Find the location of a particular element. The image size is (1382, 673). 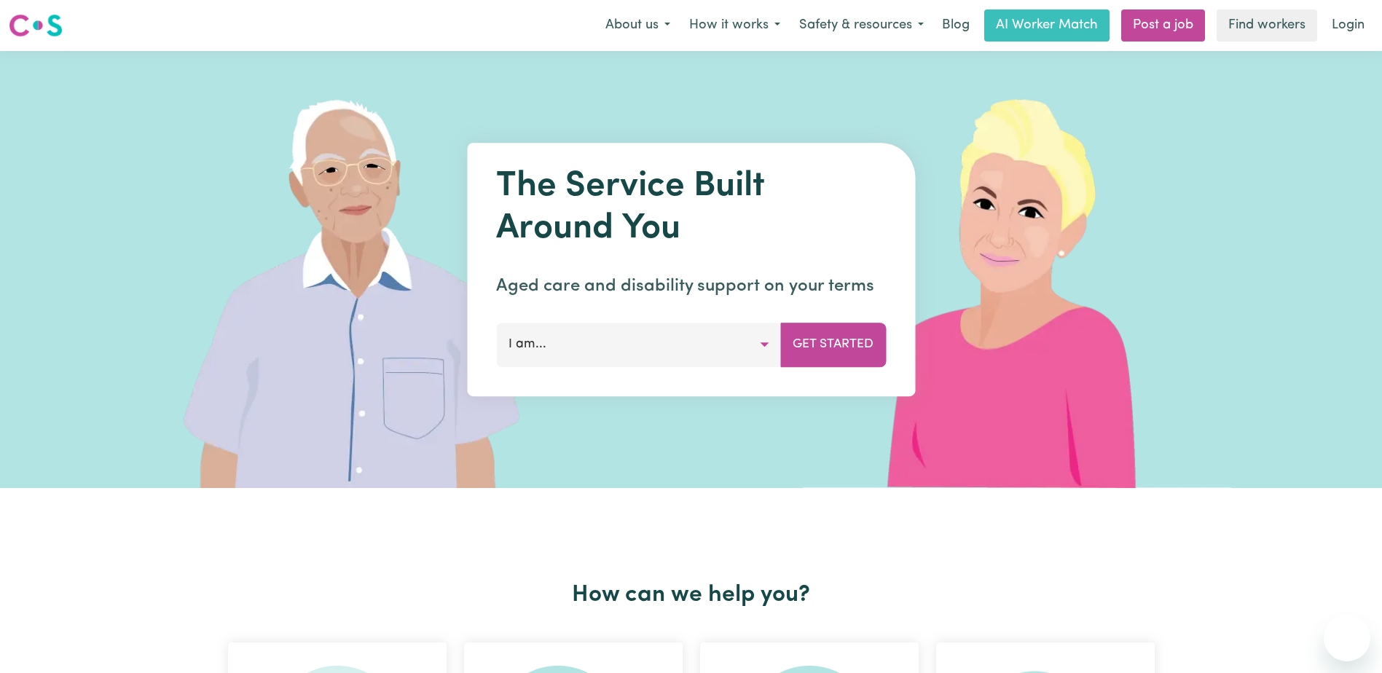

h1: The Service Built Around You is located at coordinates (691, 208).